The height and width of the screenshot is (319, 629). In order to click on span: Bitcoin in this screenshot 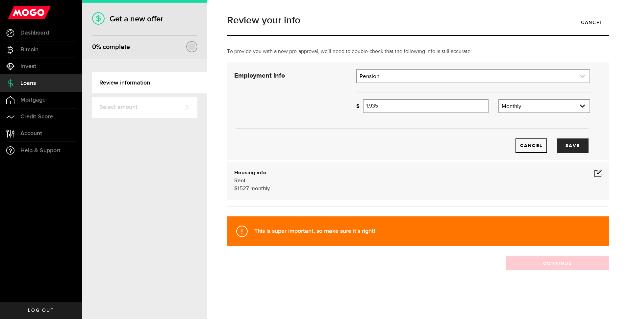, I will do `click(29, 50)`.